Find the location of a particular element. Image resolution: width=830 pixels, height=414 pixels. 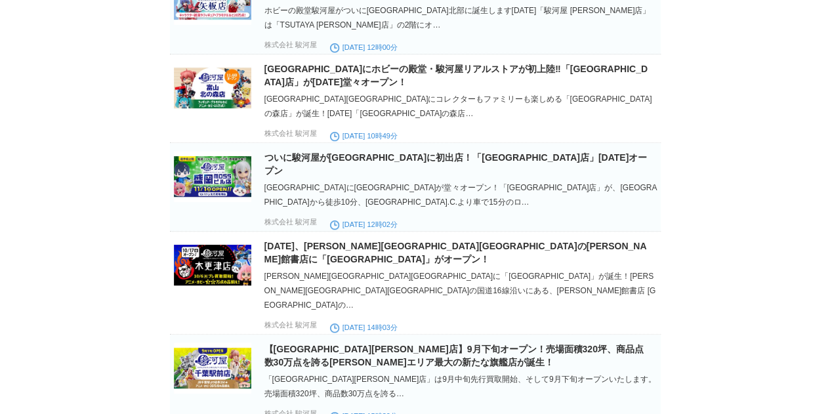

img: 43409-146-060a8e8fff0c43a1ad81746b3a260c1c-1200x630.jpg is located at coordinates (213, 177).